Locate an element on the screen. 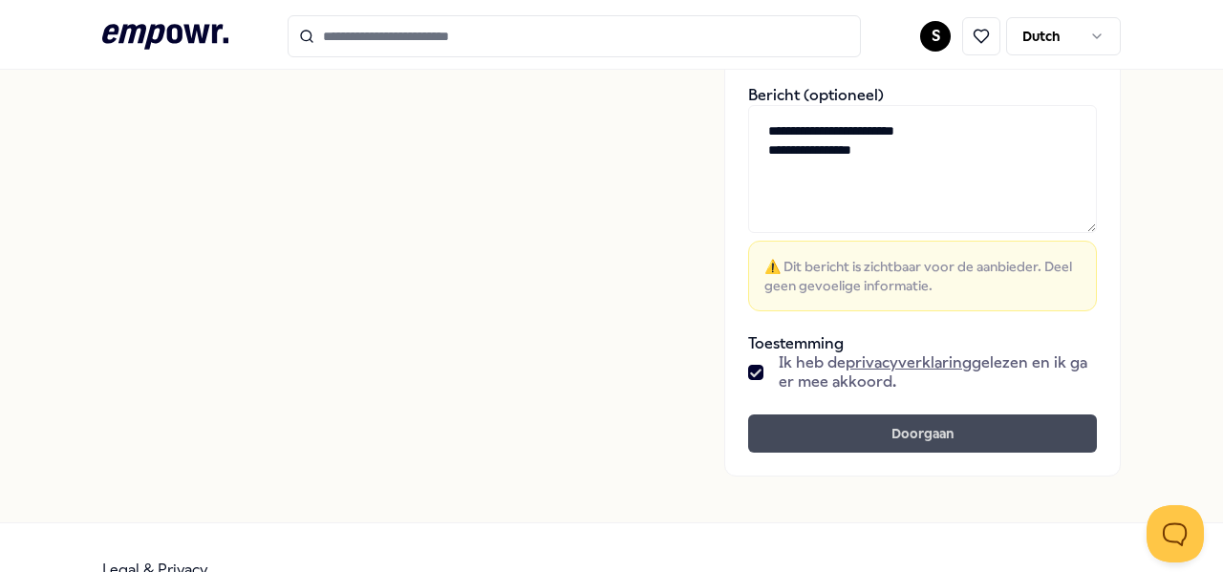  button: Doorgaan is located at coordinates (922, 434).